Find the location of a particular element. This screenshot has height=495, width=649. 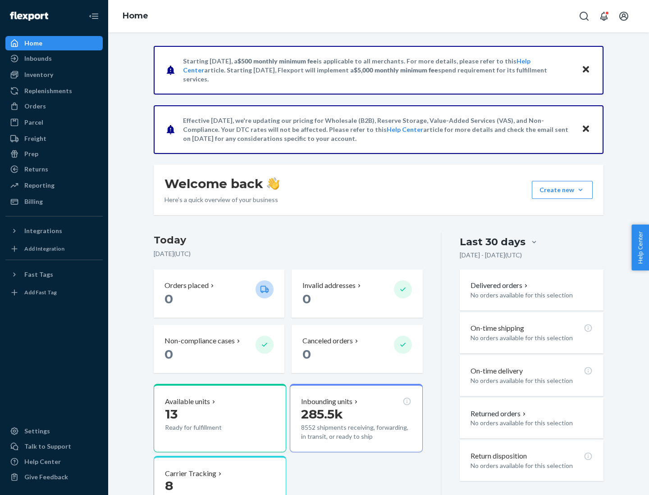

p: Orders placed is located at coordinates (186, 286).